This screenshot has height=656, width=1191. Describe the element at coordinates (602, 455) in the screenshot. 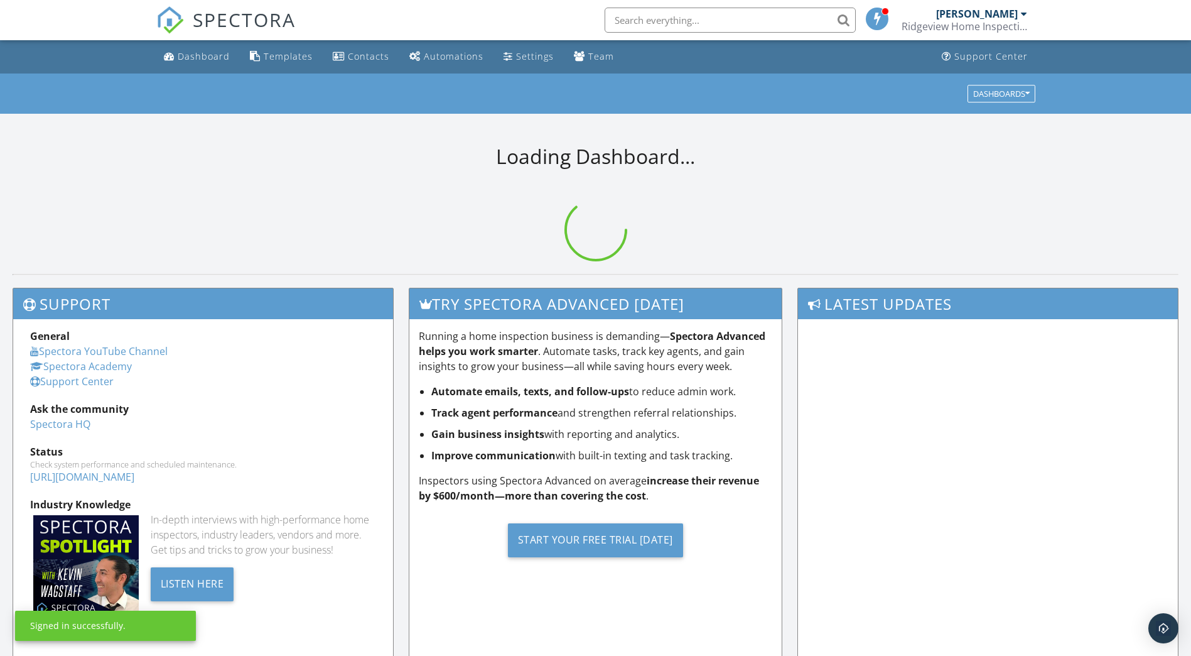

I see `li: with built-in texting and task tracking.` at that location.